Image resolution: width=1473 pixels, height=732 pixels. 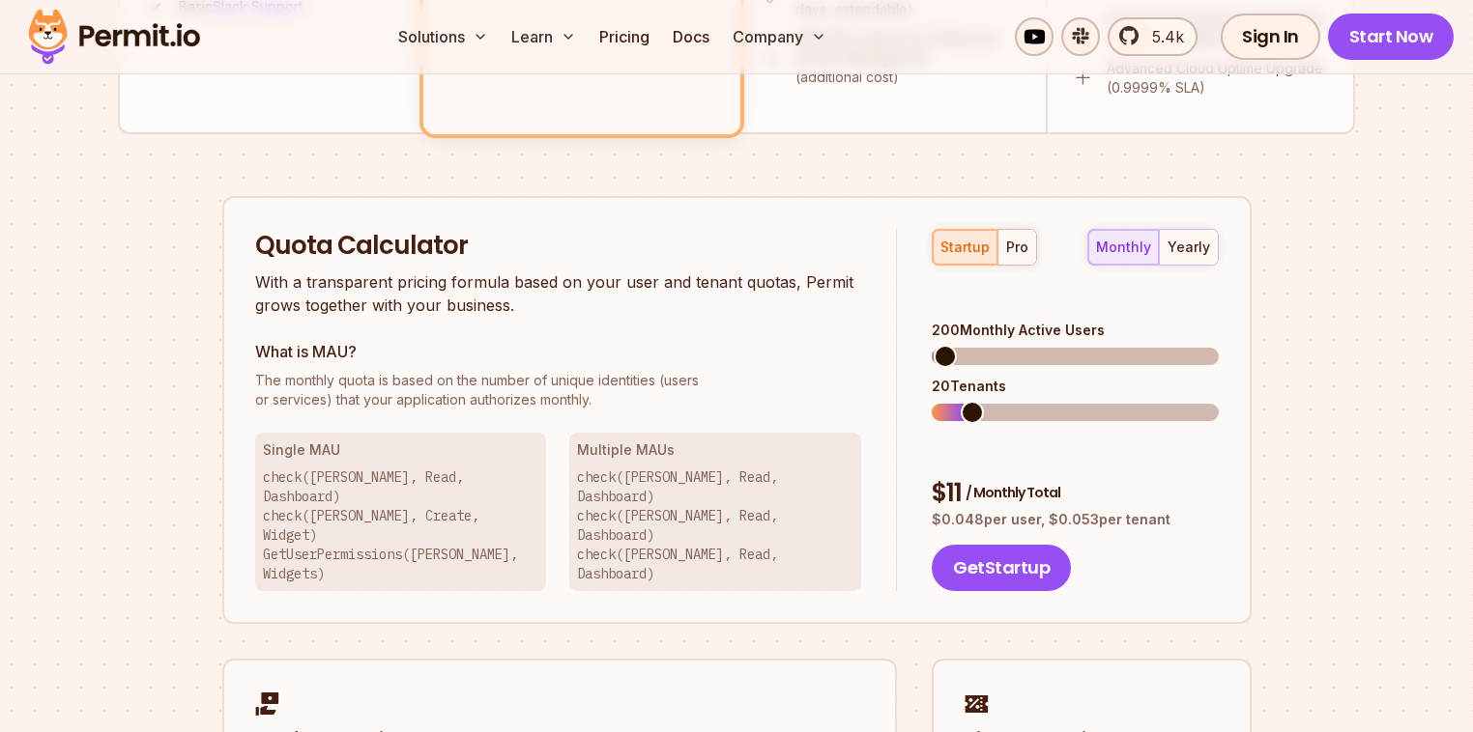 I want to click on a: 5.4k, so click(x=1152, y=37).